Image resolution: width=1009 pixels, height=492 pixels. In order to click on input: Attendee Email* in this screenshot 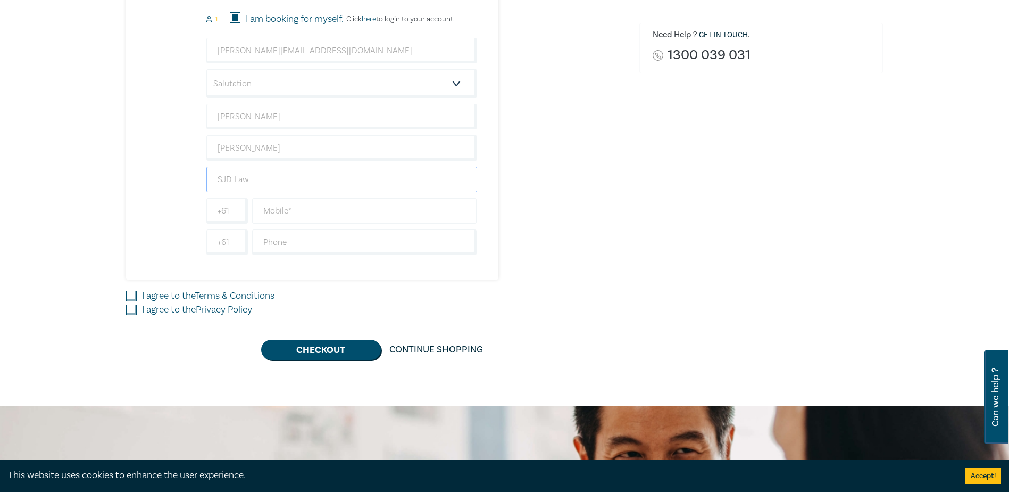, I will do `click(341, 51)`.